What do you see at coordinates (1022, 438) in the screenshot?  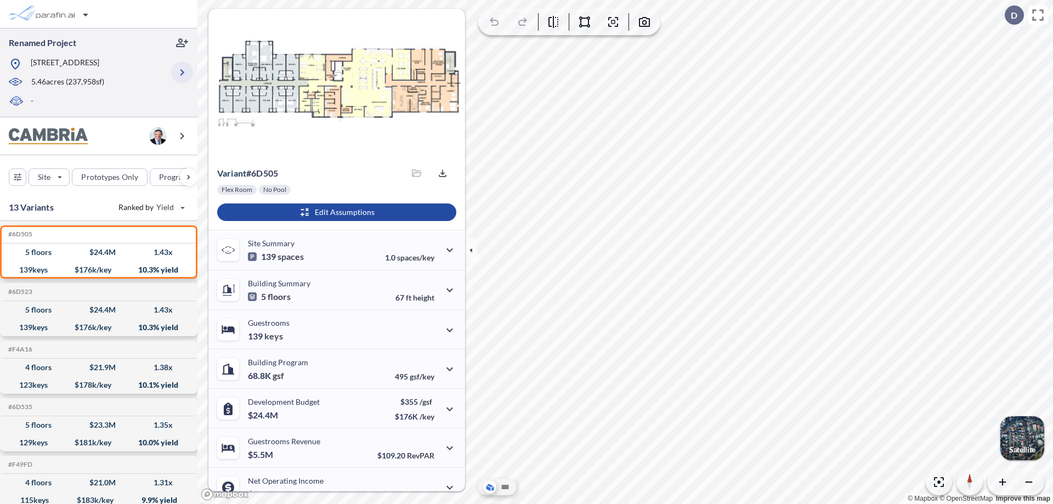 I see `button: Switcher ImageSatellite` at bounding box center [1022, 438].